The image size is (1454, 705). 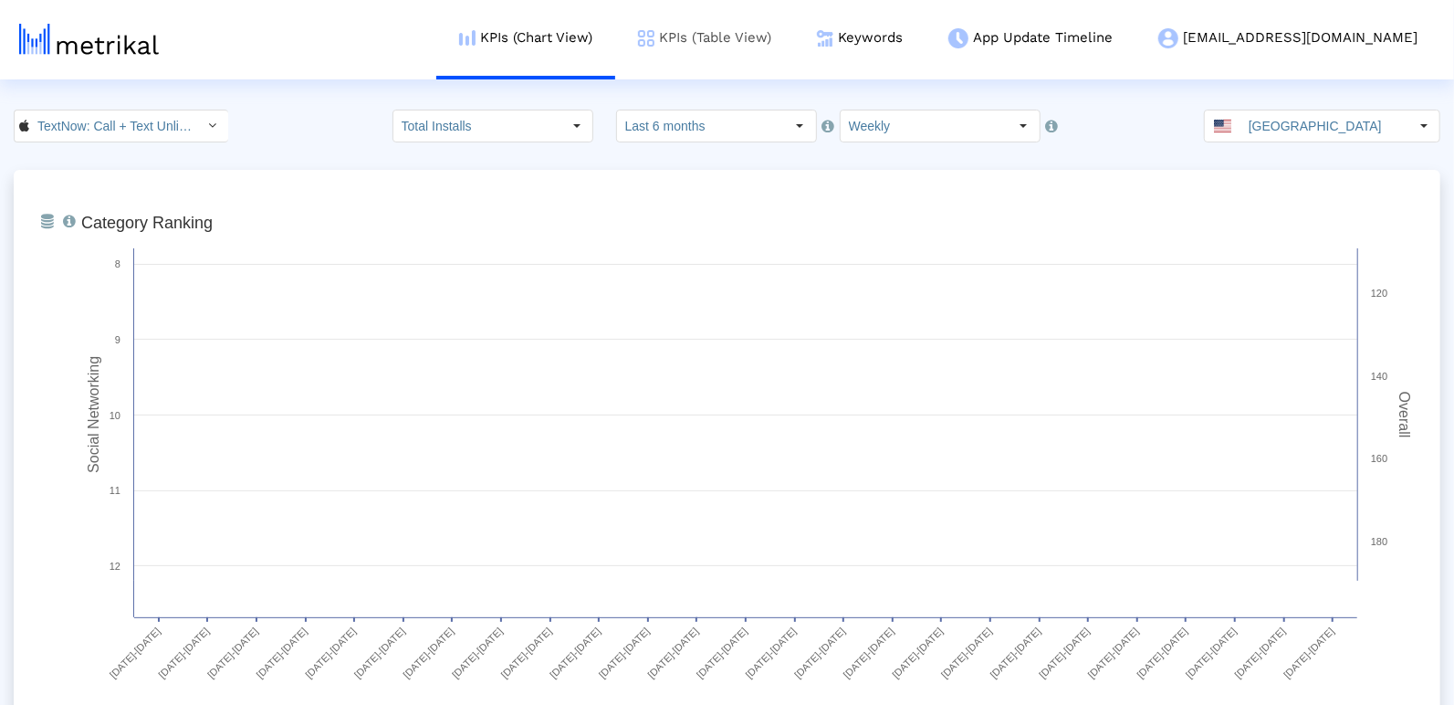 What do you see at coordinates (1379, 293) in the screenshot?
I see `text: 120` at bounding box center [1379, 293].